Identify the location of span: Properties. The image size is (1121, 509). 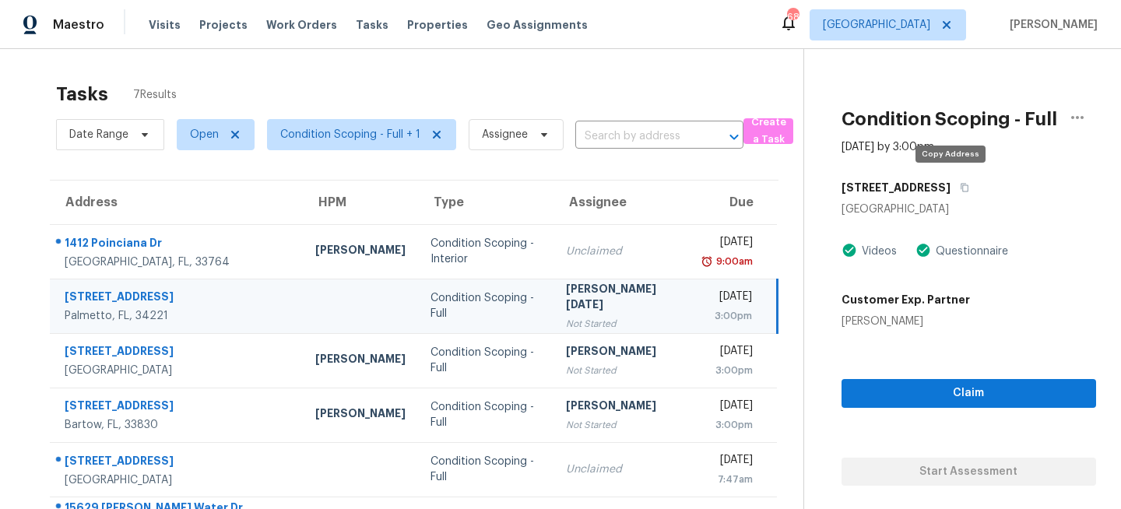
(438, 25).